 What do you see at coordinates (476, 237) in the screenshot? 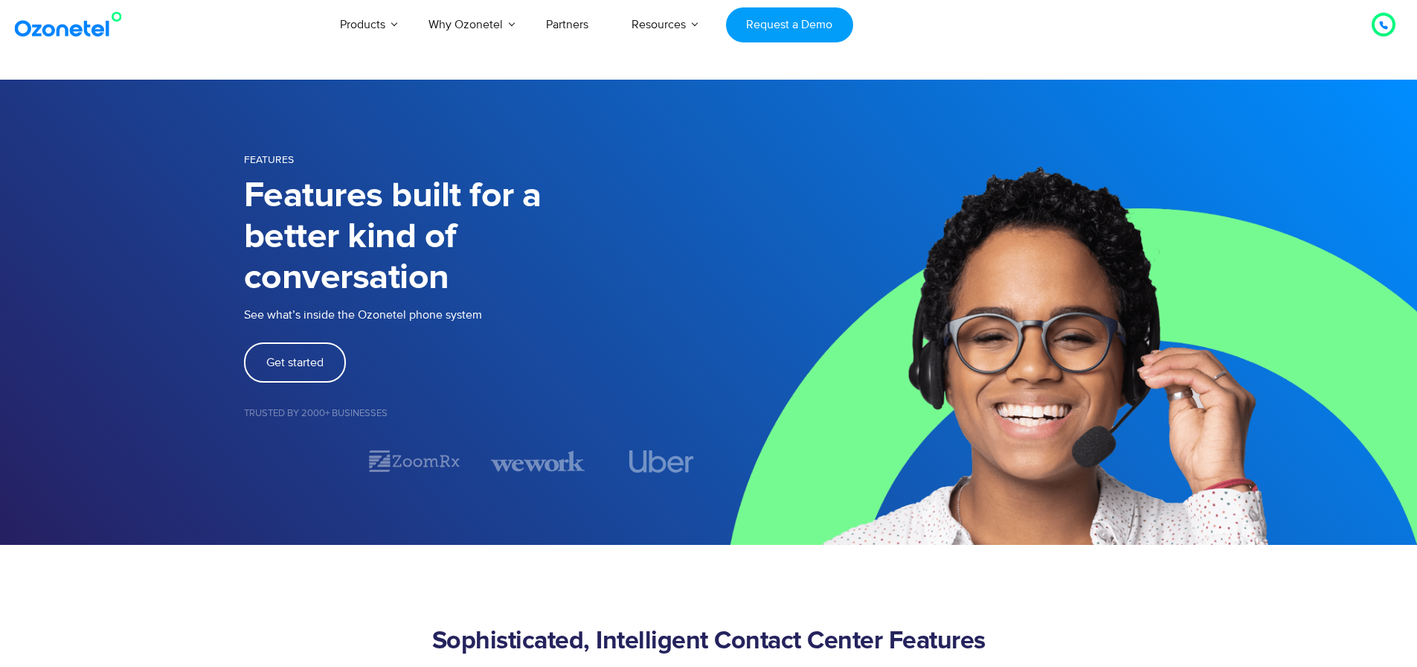
I see `h1: Features built for a better kind of conversation` at bounding box center [476, 237].